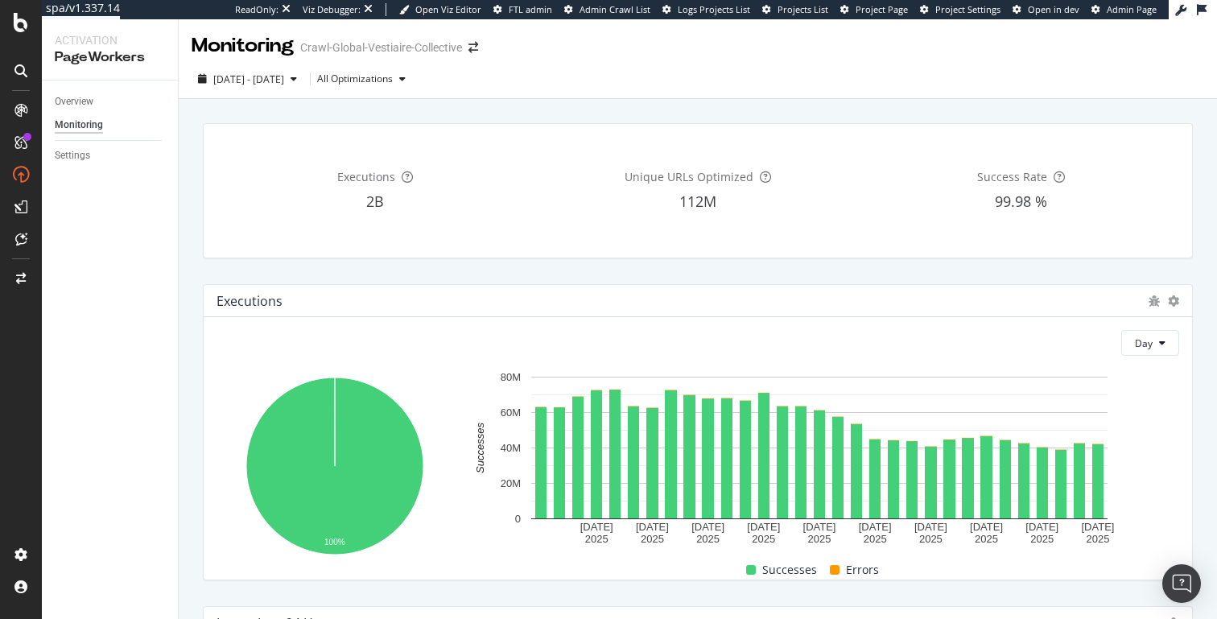 Image resolution: width=1217 pixels, height=619 pixels. I want to click on span: Projects List, so click(803, 9).